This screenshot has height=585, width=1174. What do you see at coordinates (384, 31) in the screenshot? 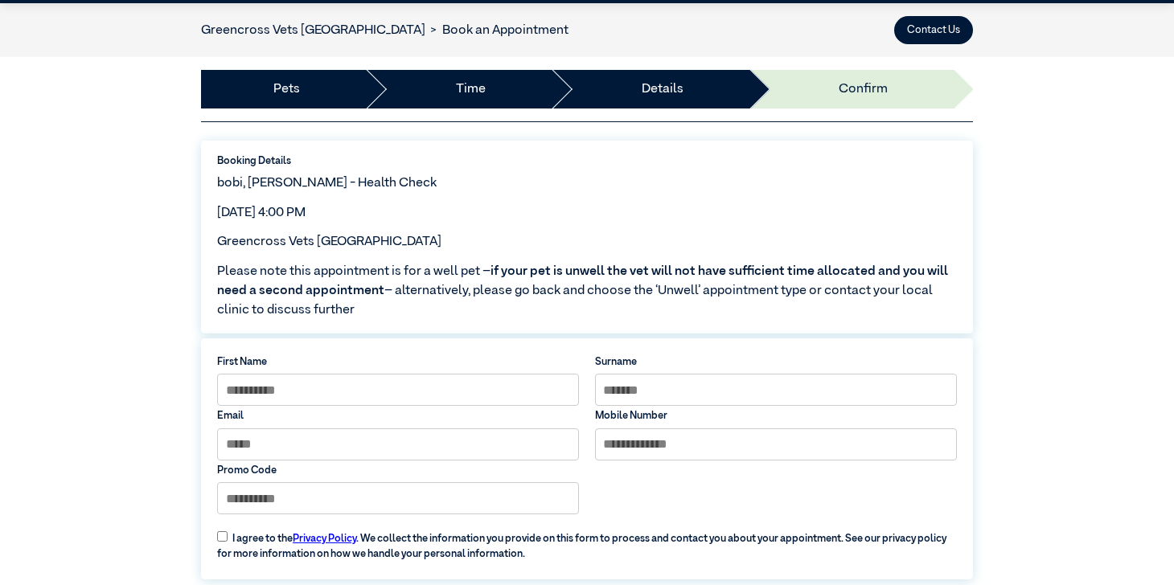
I see `nav: breadcrumb` at bounding box center [384, 31].